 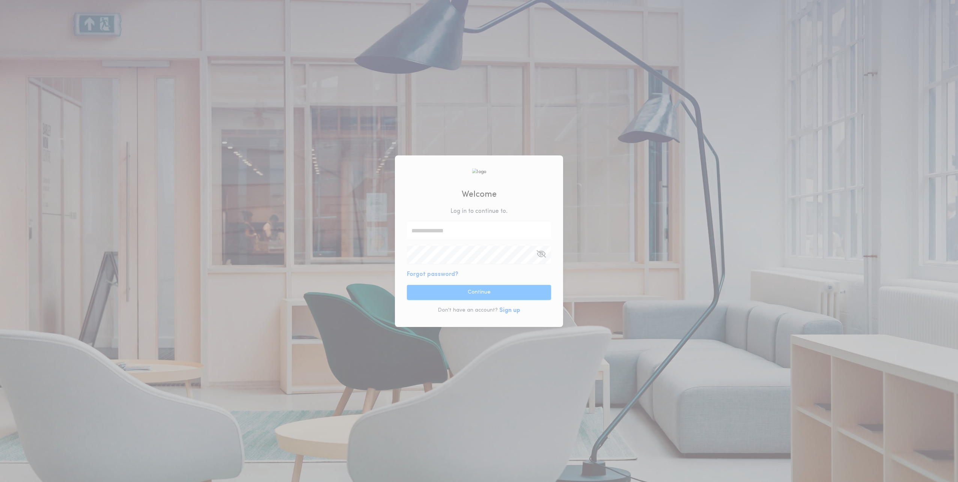 What do you see at coordinates (479, 171) in the screenshot?
I see `img: logo` at bounding box center [479, 171].